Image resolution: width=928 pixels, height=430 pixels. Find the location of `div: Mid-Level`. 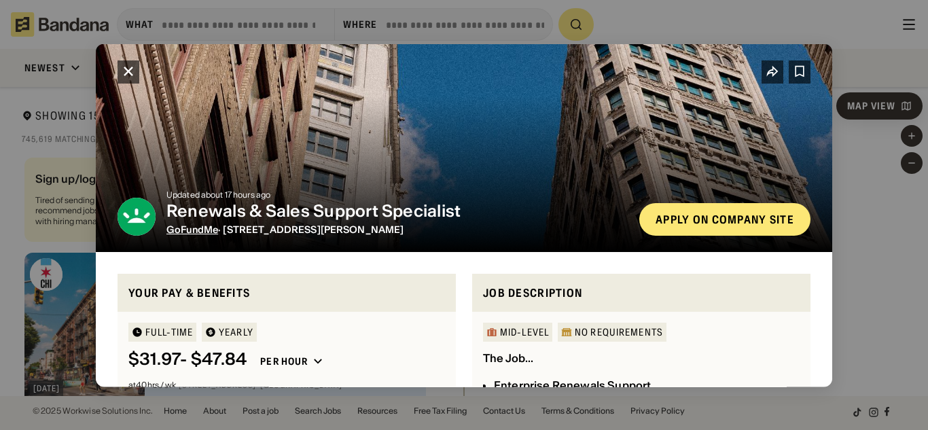

div: Mid-Level is located at coordinates (525, 332).